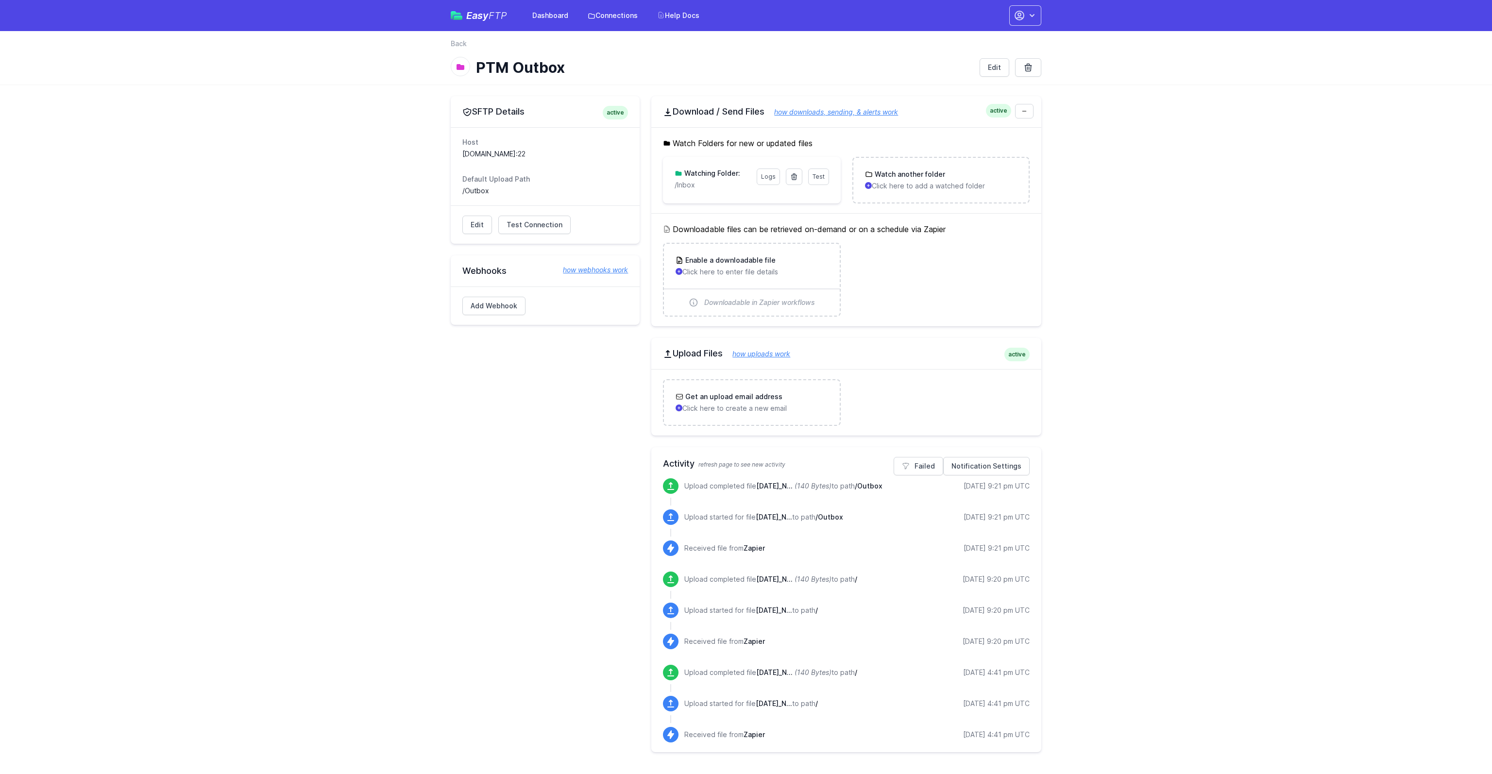  I want to click on a: Enable a downloadable file Click here to enter file details Downloadable in Zapier workflows, so click(751, 280).